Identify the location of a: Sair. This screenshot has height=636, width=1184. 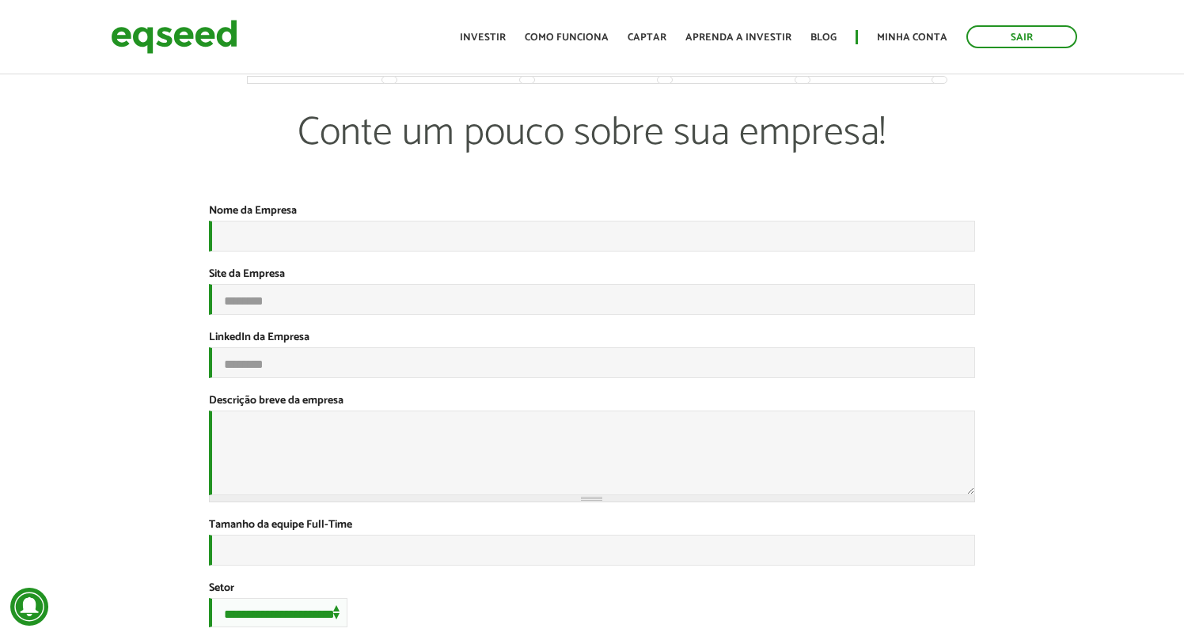
(1022, 36).